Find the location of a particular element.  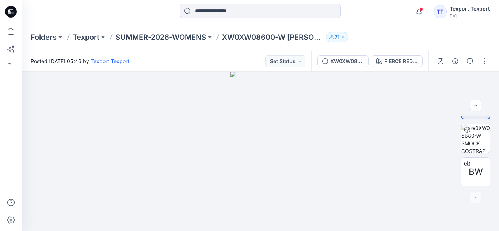

button: 71 is located at coordinates (337, 37).